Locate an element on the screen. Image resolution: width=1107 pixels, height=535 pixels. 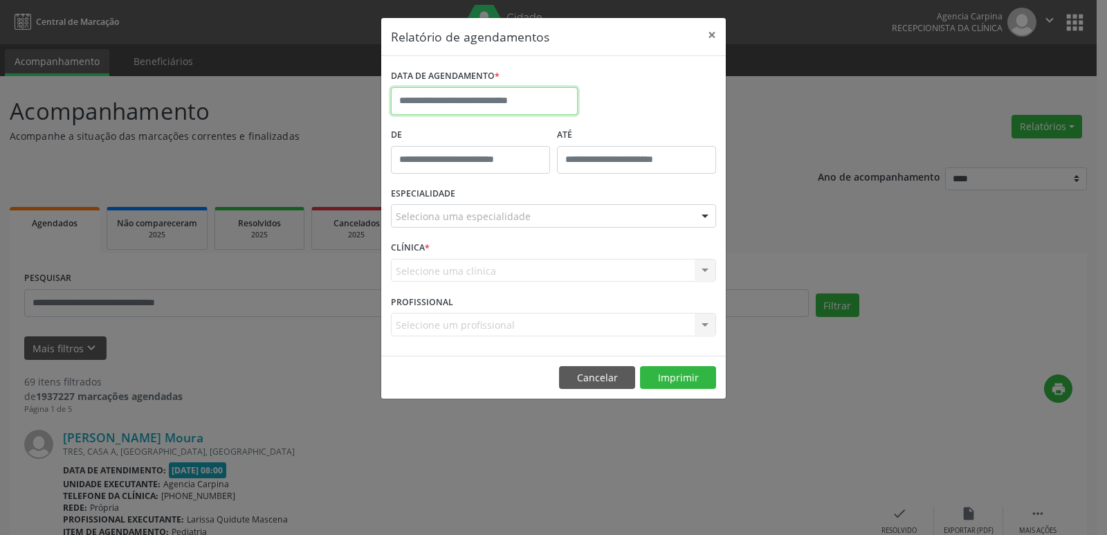
h5: Relatório de agendamentos is located at coordinates (470, 37).